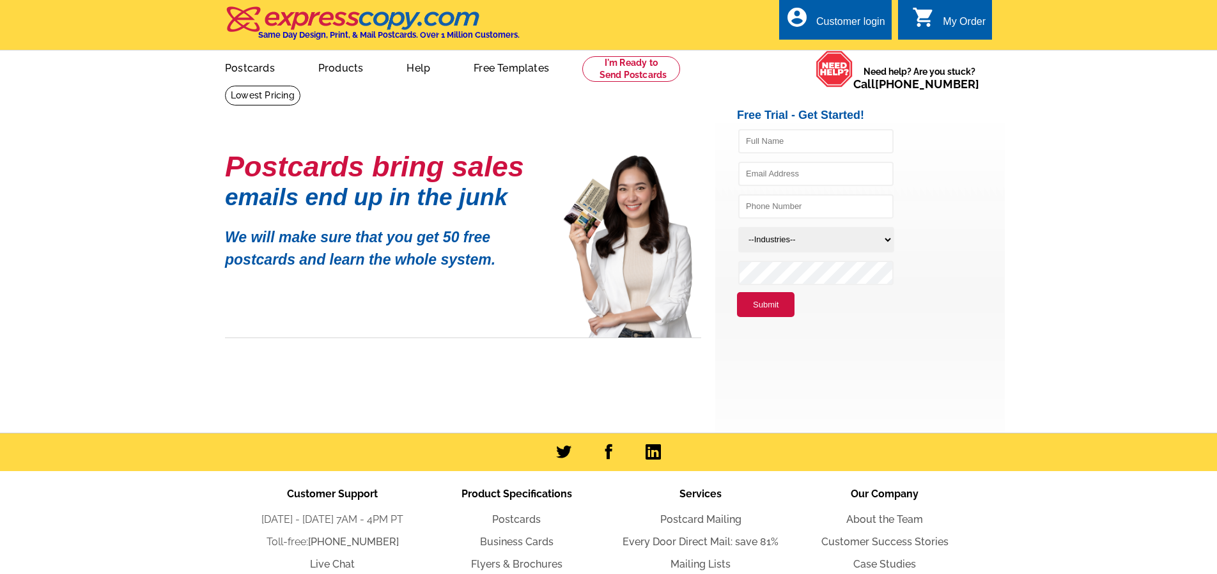  Describe the element at coordinates (834, 69) in the screenshot. I see `img: help` at that location.